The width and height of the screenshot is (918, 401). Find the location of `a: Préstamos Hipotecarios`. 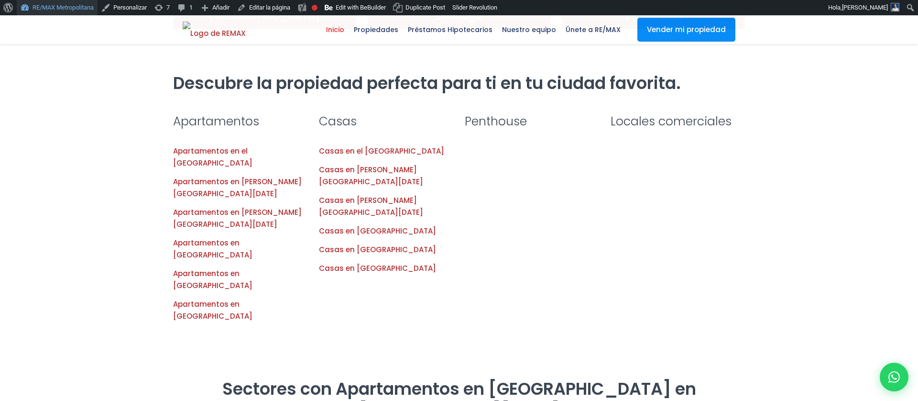

a: Préstamos Hipotecarios is located at coordinates (450, 30).